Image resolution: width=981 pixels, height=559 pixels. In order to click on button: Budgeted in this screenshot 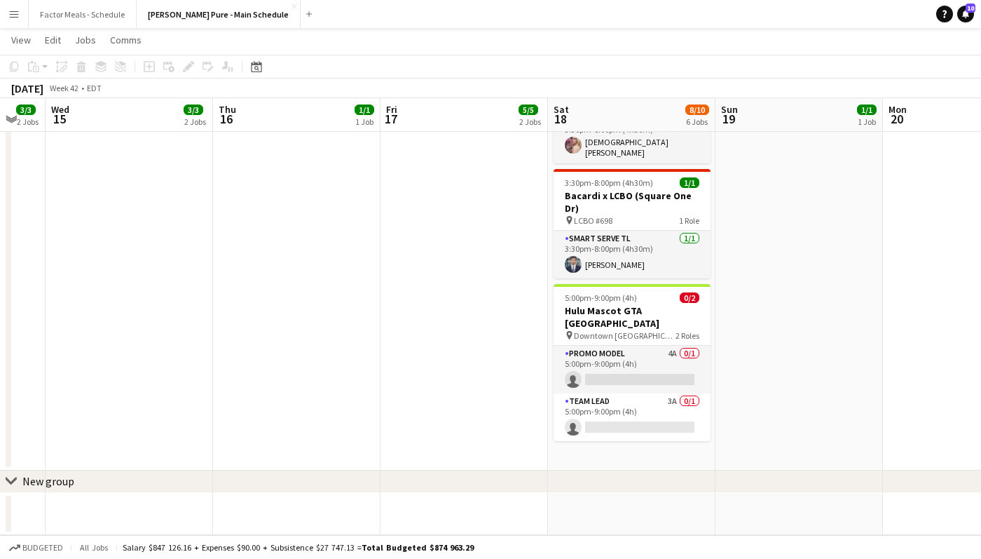, I will do `click(36, 547)`.